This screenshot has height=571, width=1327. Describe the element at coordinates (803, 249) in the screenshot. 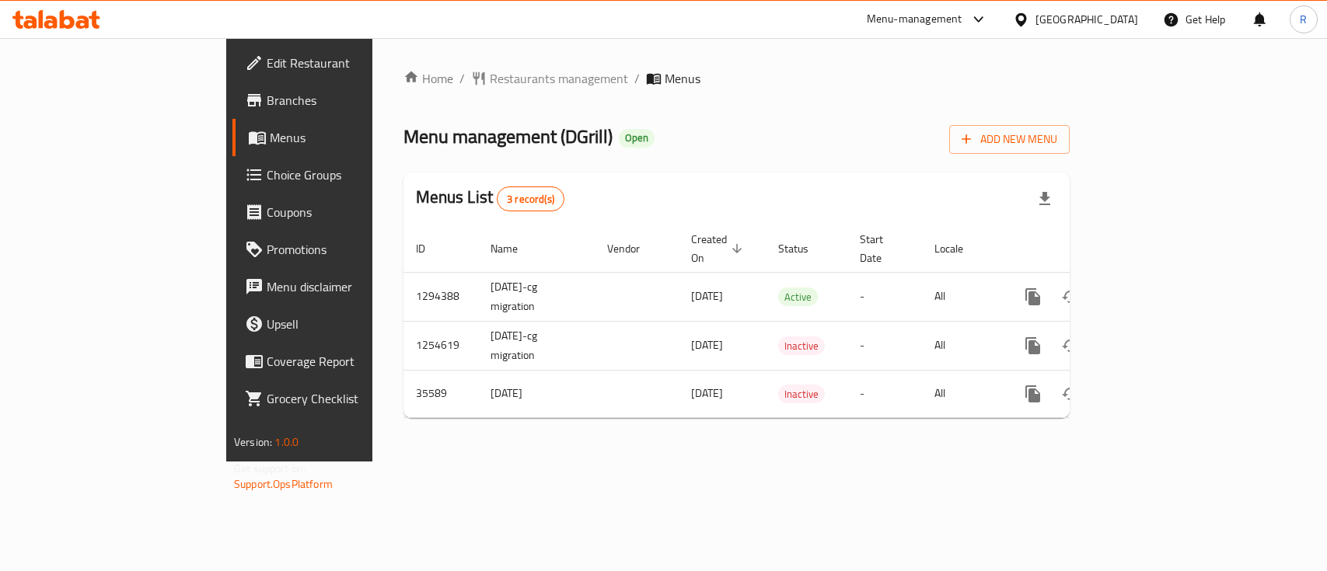

I see `span: Status` at that location.